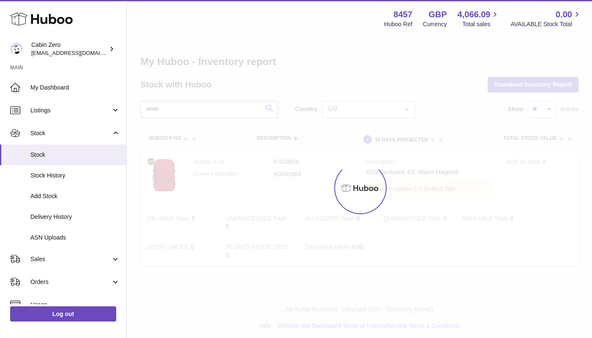 Image resolution: width=592 pixels, height=338 pixels. Describe the element at coordinates (479, 19) in the screenshot. I see `a: 4,066.09 Total sales` at that location.